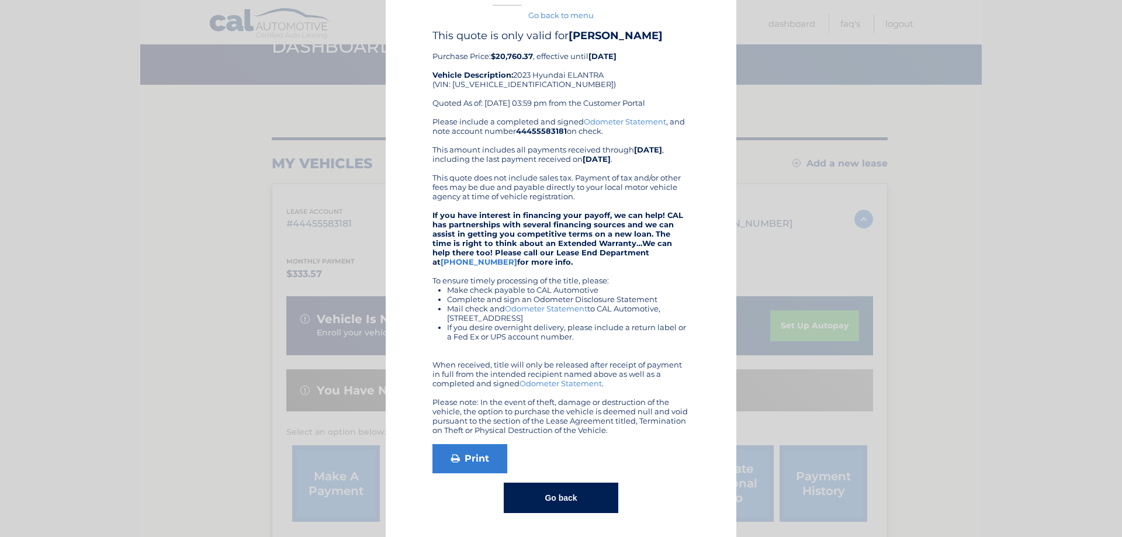 The width and height of the screenshot is (1122, 537). I want to click on li: Make check payable to CAL Automotive, so click(568, 290).